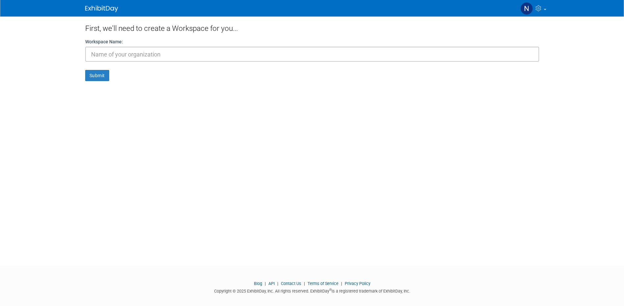 The width and height of the screenshot is (624, 306). Describe the element at coordinates (291, 284) in the screenshot. I see `a: Contact Us` at that location.